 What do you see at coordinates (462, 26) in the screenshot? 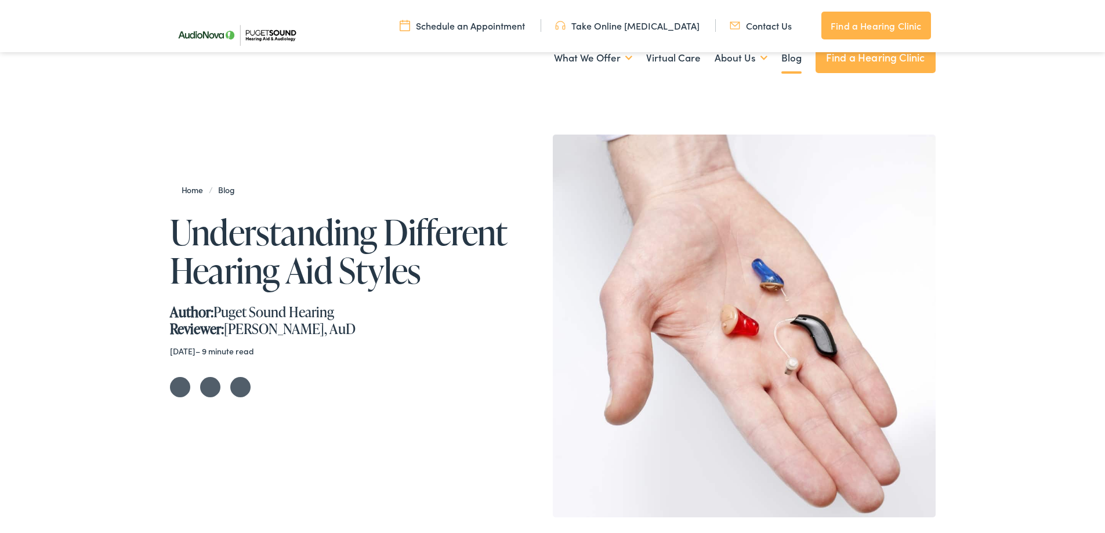
I see `a: Schedule an Appointment` at bounding box center [462, 26].